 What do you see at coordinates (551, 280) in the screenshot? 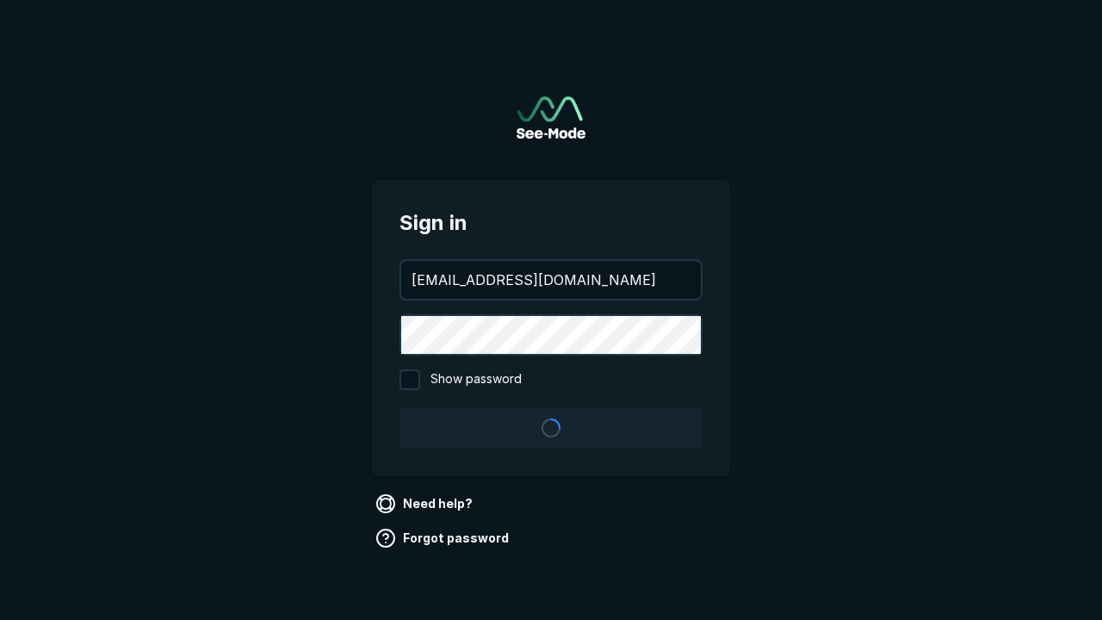
I see `input: your@email.com` at bounding box center [551, 280].